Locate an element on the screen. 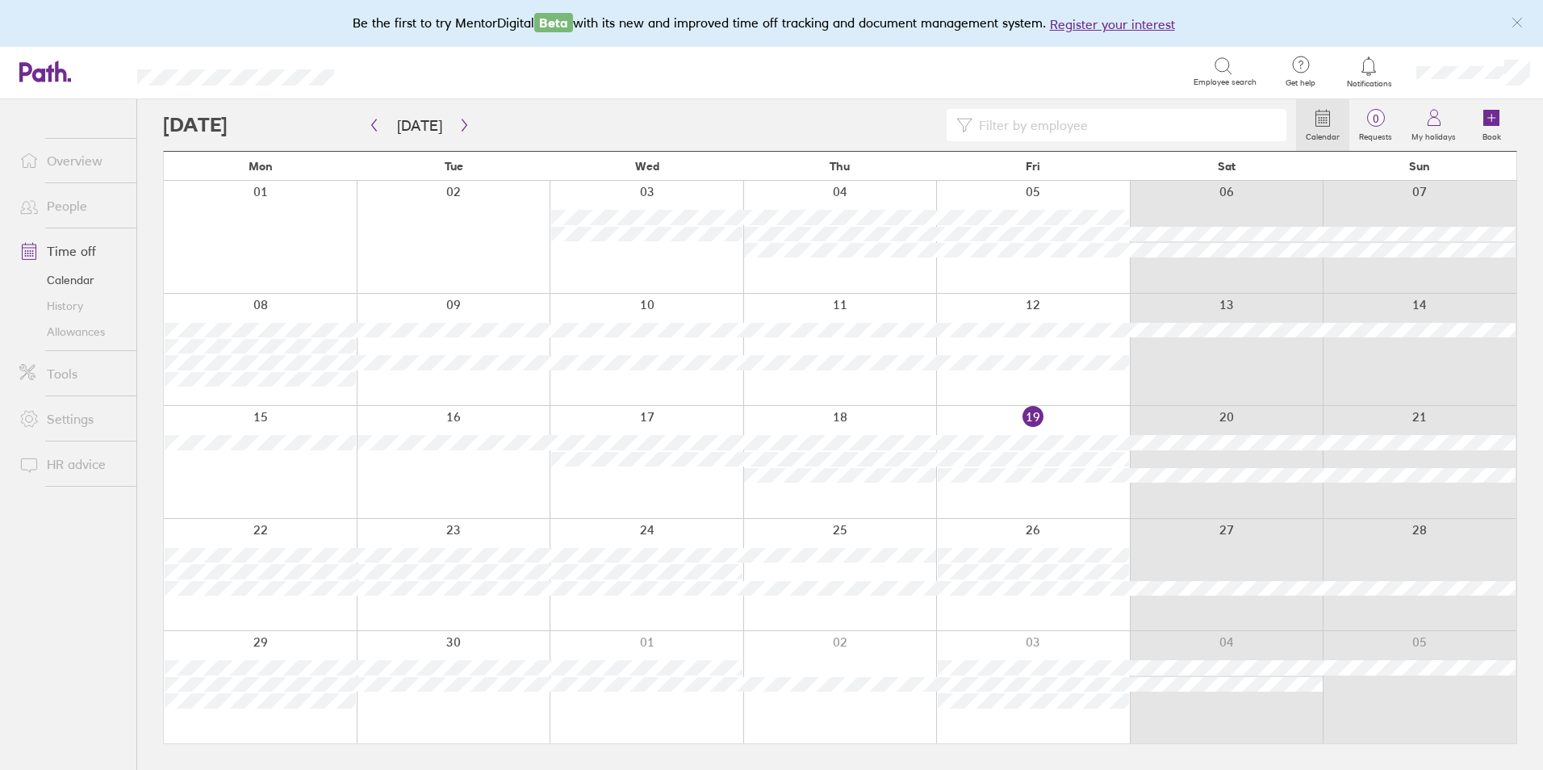  a: People is located at coordinates (71, 206).